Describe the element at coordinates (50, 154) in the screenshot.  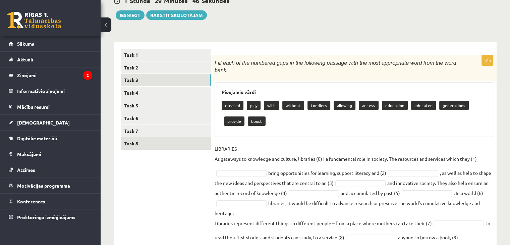
I see `a: Maksājumi` at that location.